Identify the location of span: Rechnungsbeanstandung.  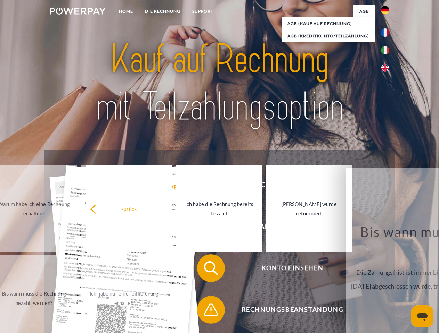
(292, 310).